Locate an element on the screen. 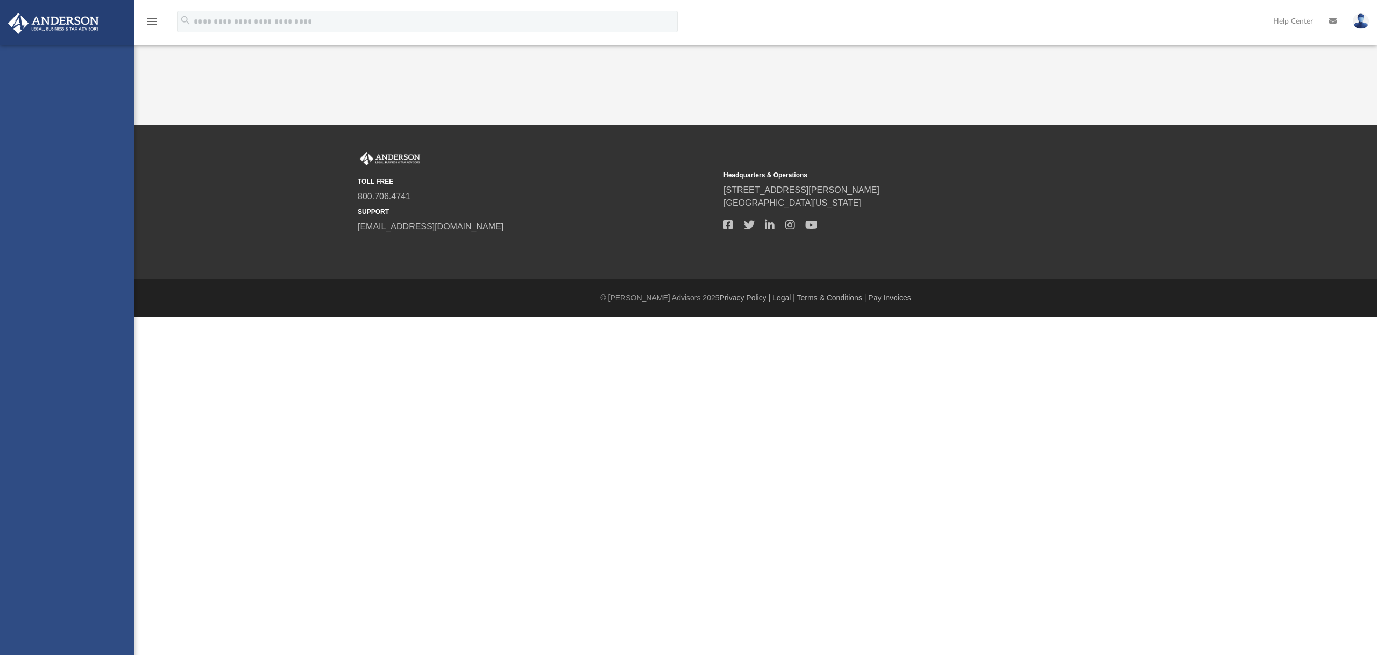 Image resolution: width=1377 pixels, height=655 pixels. a: Terms & Conditions | is located at coordinates (831, 298).